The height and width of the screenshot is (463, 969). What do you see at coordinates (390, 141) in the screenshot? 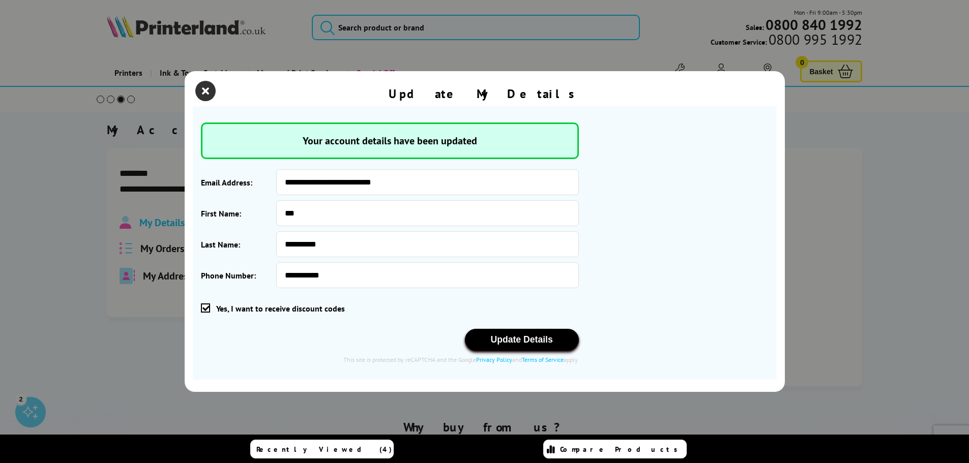
I see `span: Your account details have been updated` at bounding box center [390, 141].